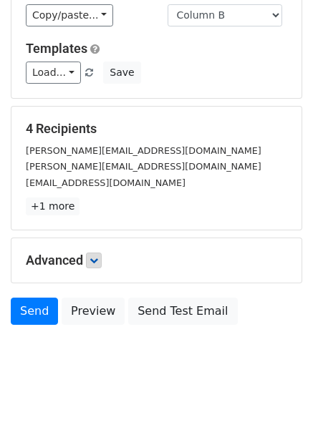 The height and width of the screenshot is (445, 313). What do you see at coordinates (156, 260) in the screenshot?
I see `h5: Advanced` at bounding box center [156, 260].